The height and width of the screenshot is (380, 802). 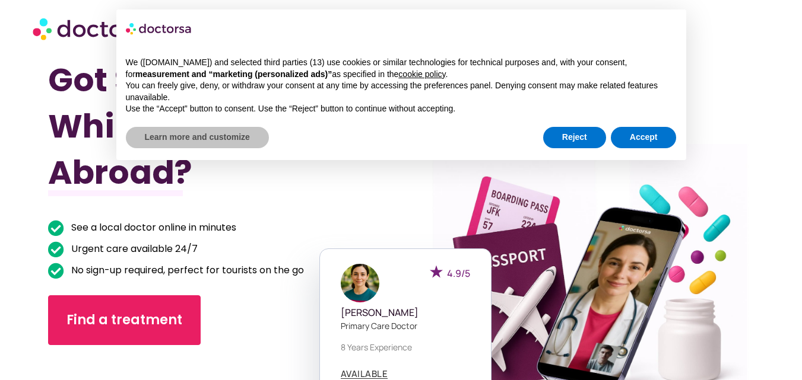 I want to click on a: Find a treatment, so click(x=124, y=320).